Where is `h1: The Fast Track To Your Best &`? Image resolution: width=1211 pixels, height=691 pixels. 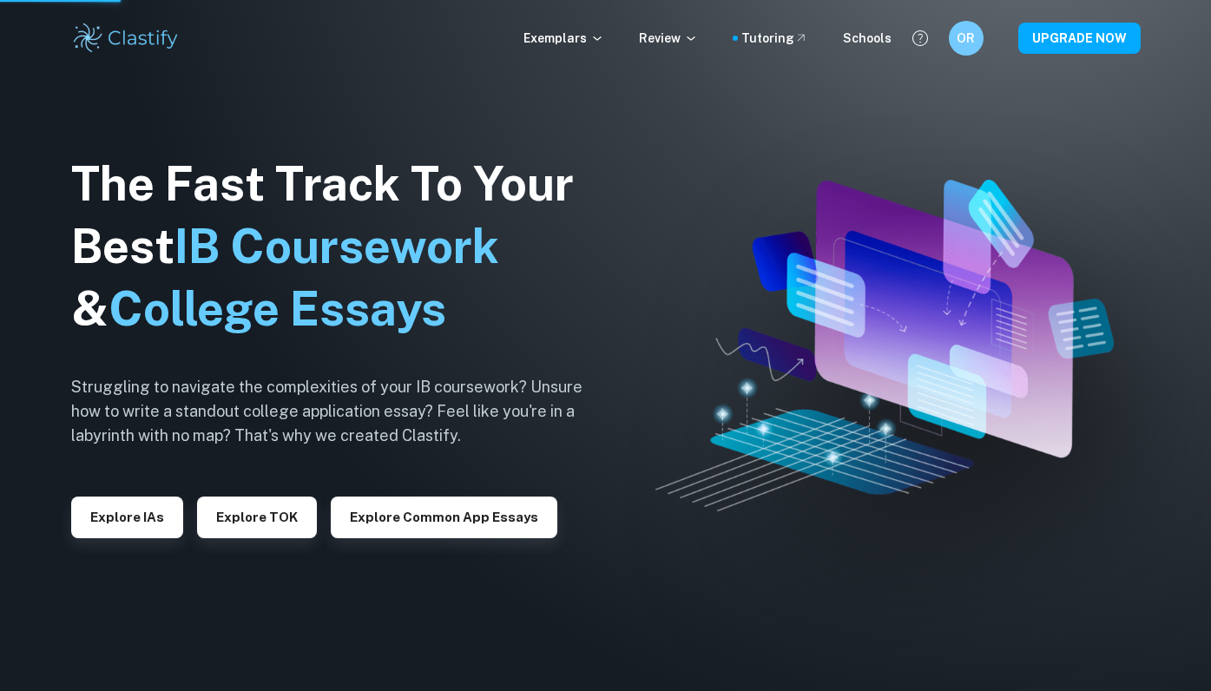
h1: The Fast Track To Your Best & is located at coordinates (340, 246).